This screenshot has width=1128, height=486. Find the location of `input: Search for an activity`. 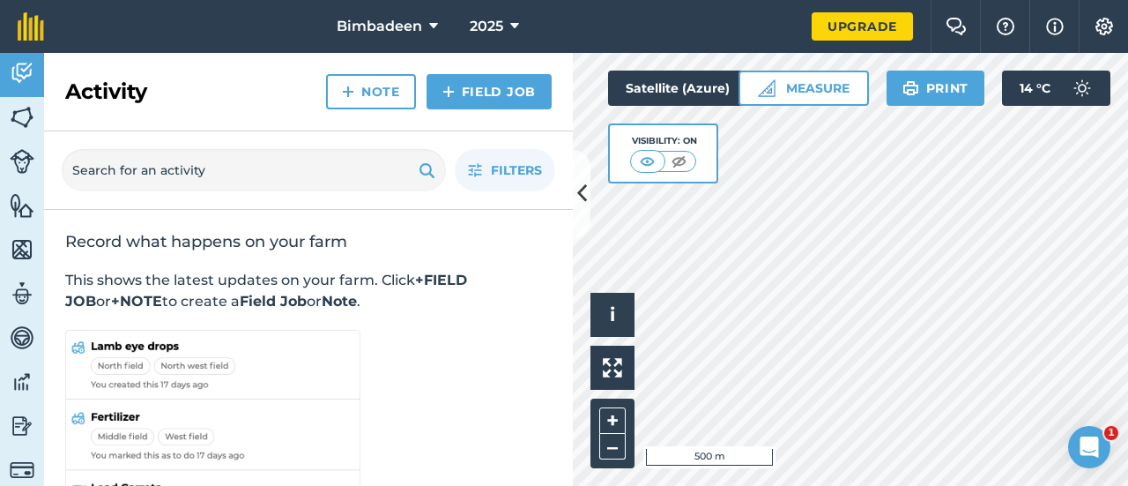

input: Search for an activity is located at coordinates (254, 170).